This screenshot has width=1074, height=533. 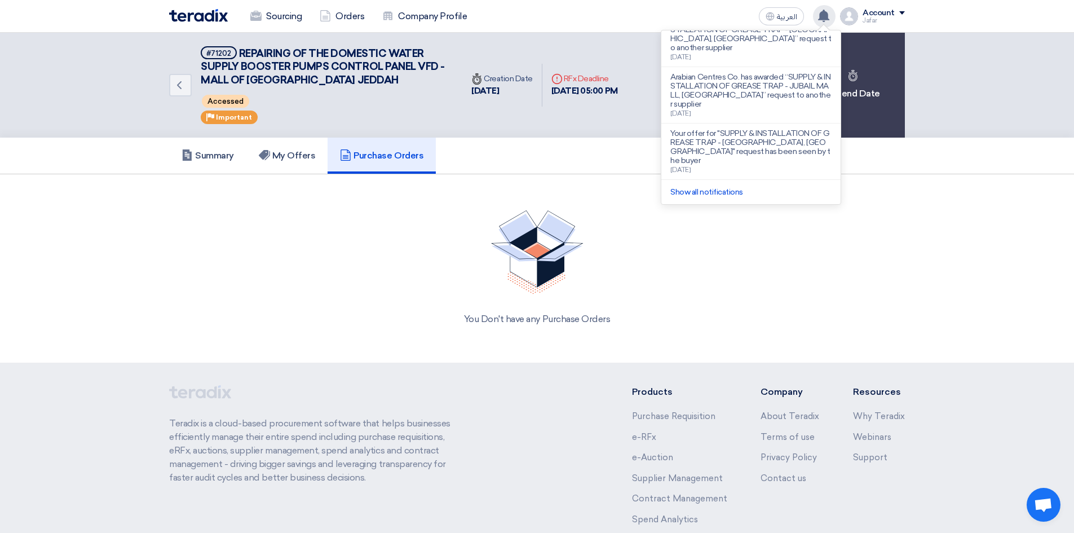 What do you see at coordinates (316, 450) in the screenshot?
I see `p: Teradix is a cloud-based procurement software that helps businesses efficiently manage their enti...` at bounding box center [316, 450].